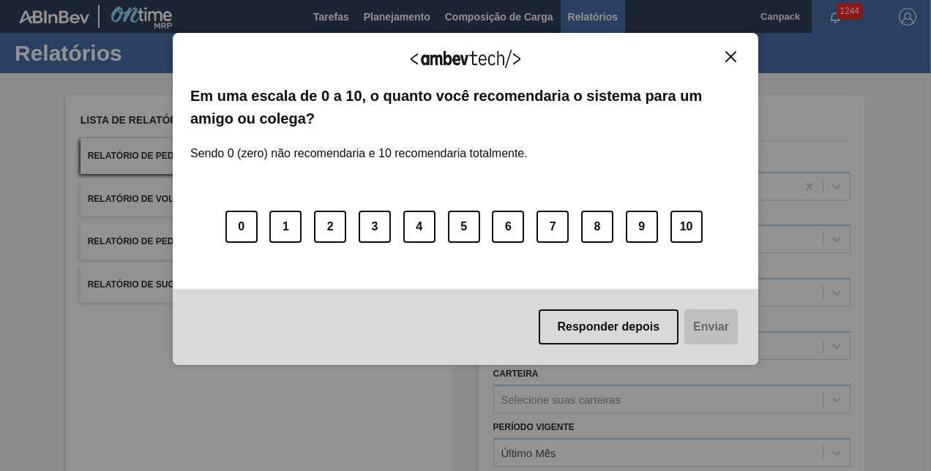 The image size is (931, 471). What do you see at coordinates (730, 56) in the screenshot?
I see `button: Close` at bounding box center [730, 56].